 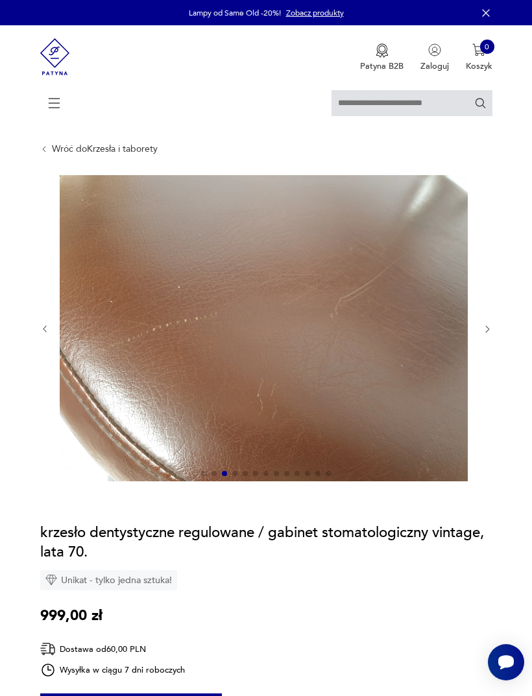 I want to click on button: 0Koszyk, so click(x=479, y=58).